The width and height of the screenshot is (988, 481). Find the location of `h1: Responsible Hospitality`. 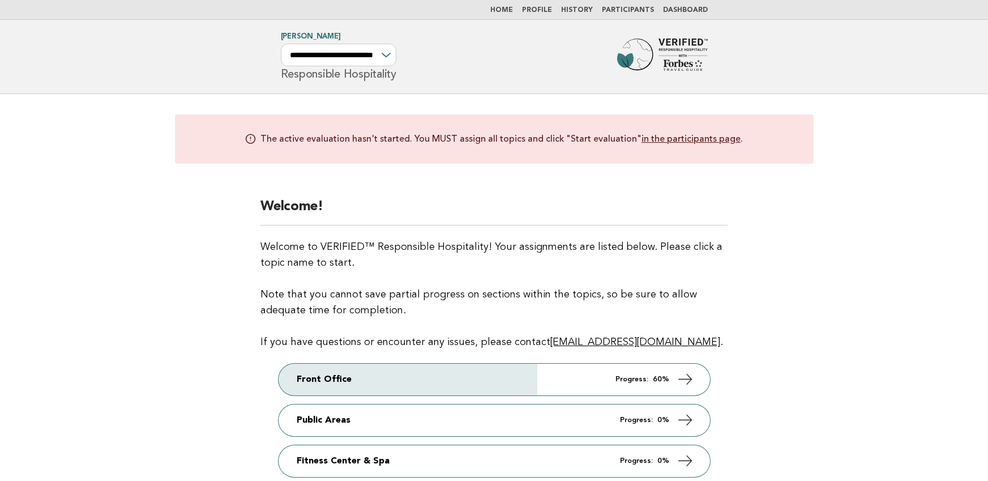

h1: Responsible Hospitality is located at coordinates (339, 57).